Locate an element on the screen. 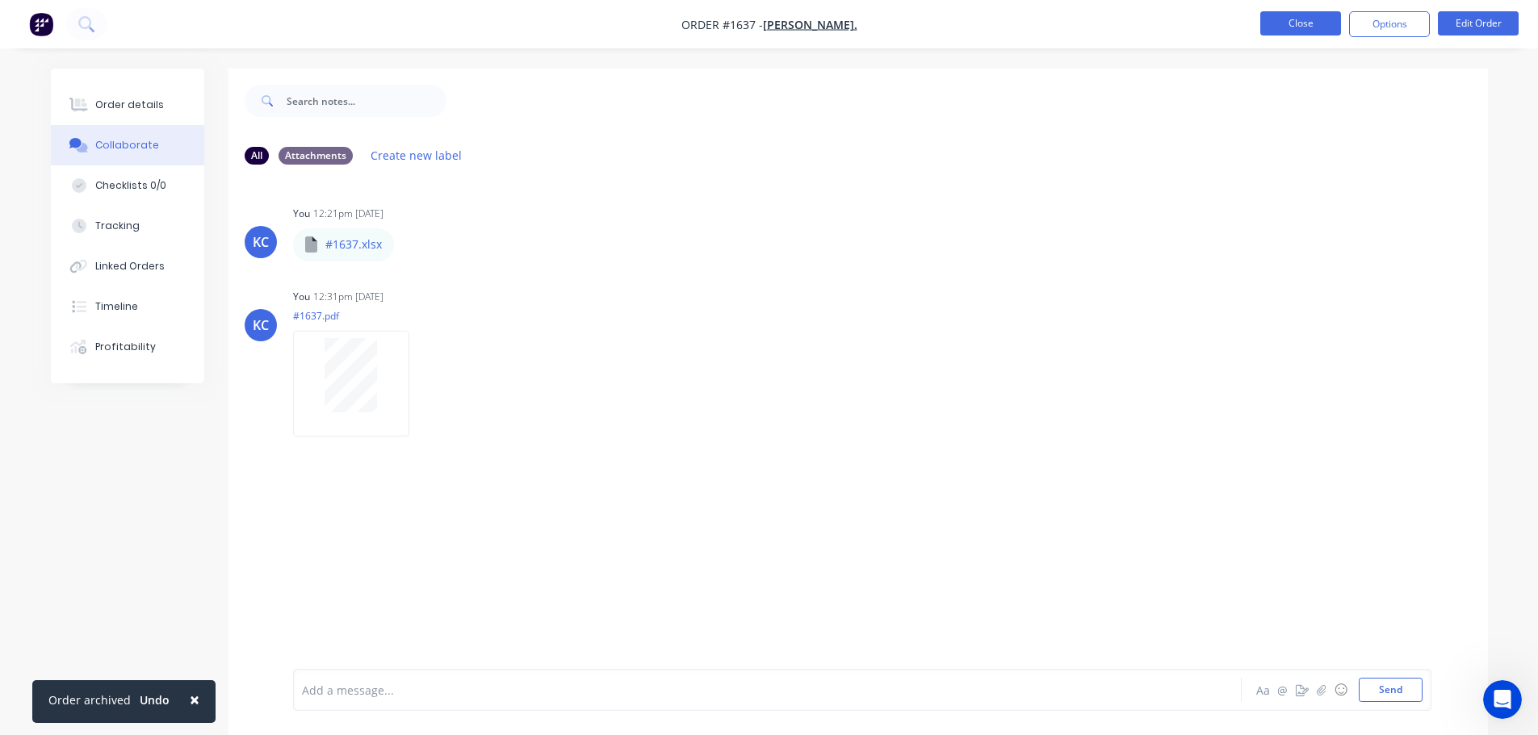 Image resolution: width=1538 pixels, height=735 pixels. button: Profitability is located at coordinates (128, 347).